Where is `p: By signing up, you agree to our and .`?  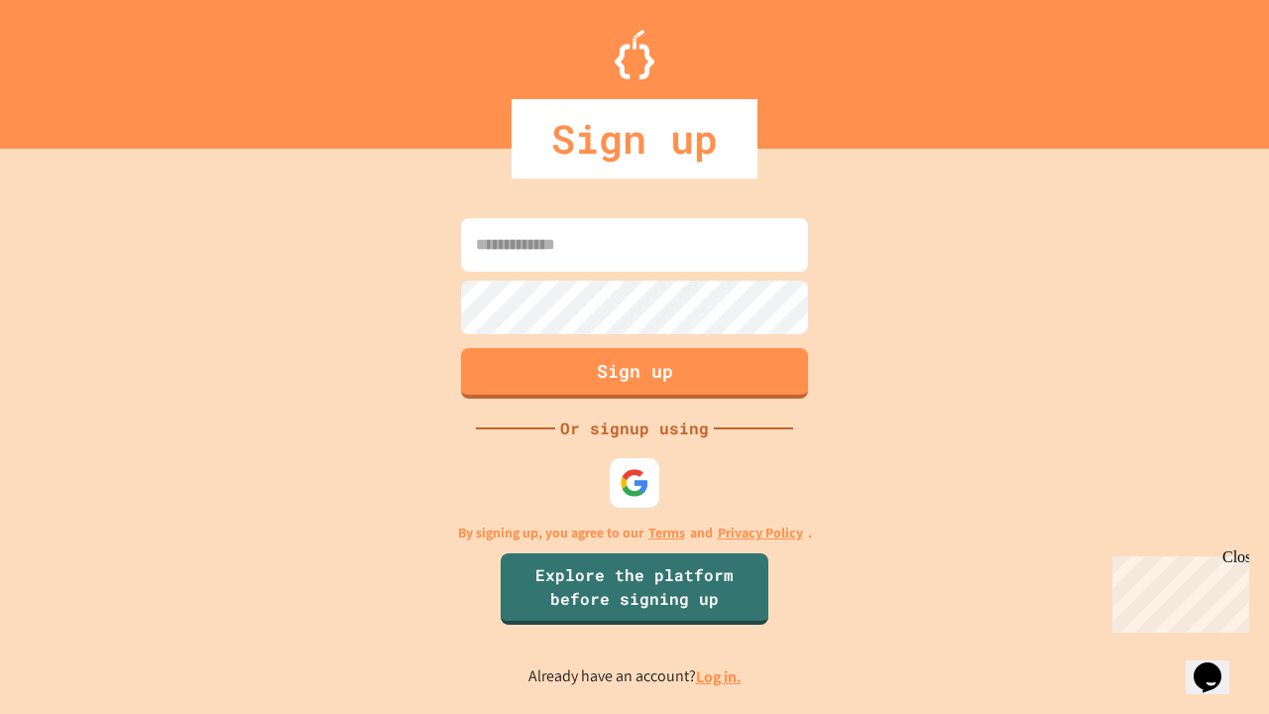 p: By signing up, you agree to our and . is located at coordinates (635, 533).